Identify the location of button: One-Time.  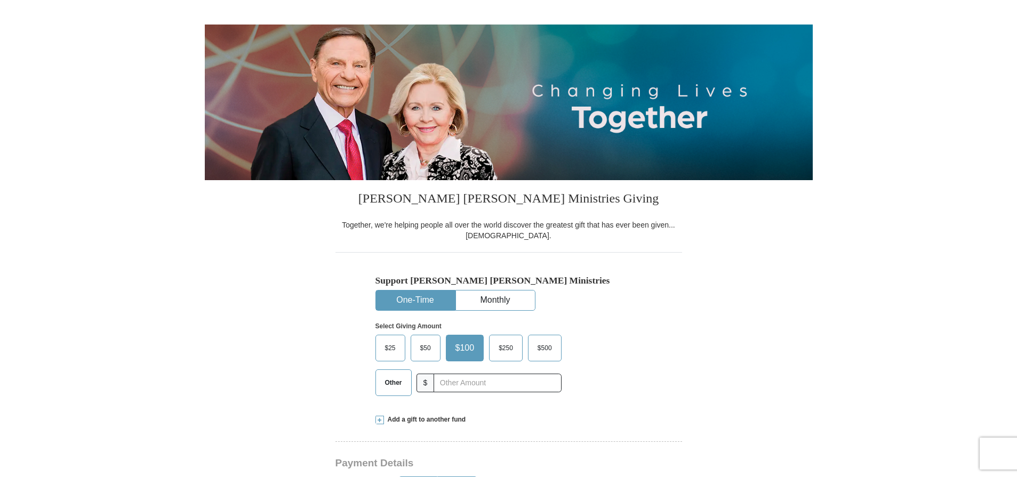
(415, 300).